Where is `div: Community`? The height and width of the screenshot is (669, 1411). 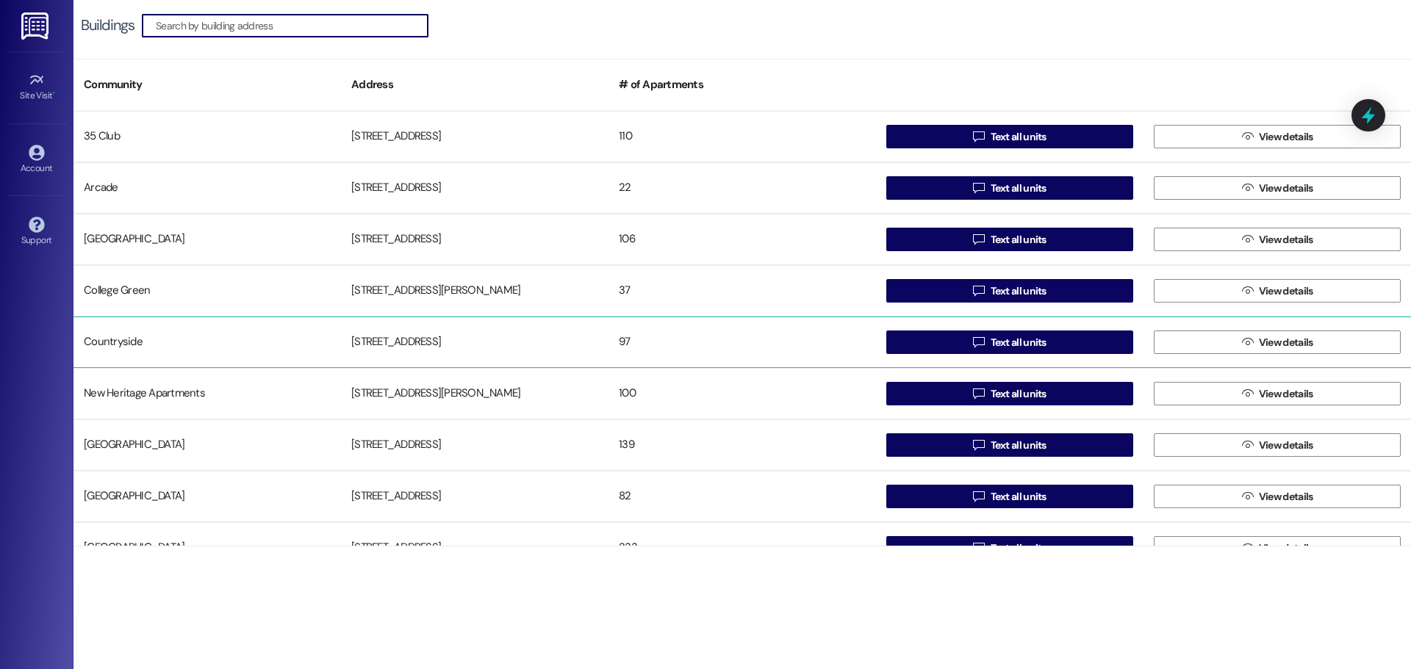 div: Community is located at coordinates (207, 85).